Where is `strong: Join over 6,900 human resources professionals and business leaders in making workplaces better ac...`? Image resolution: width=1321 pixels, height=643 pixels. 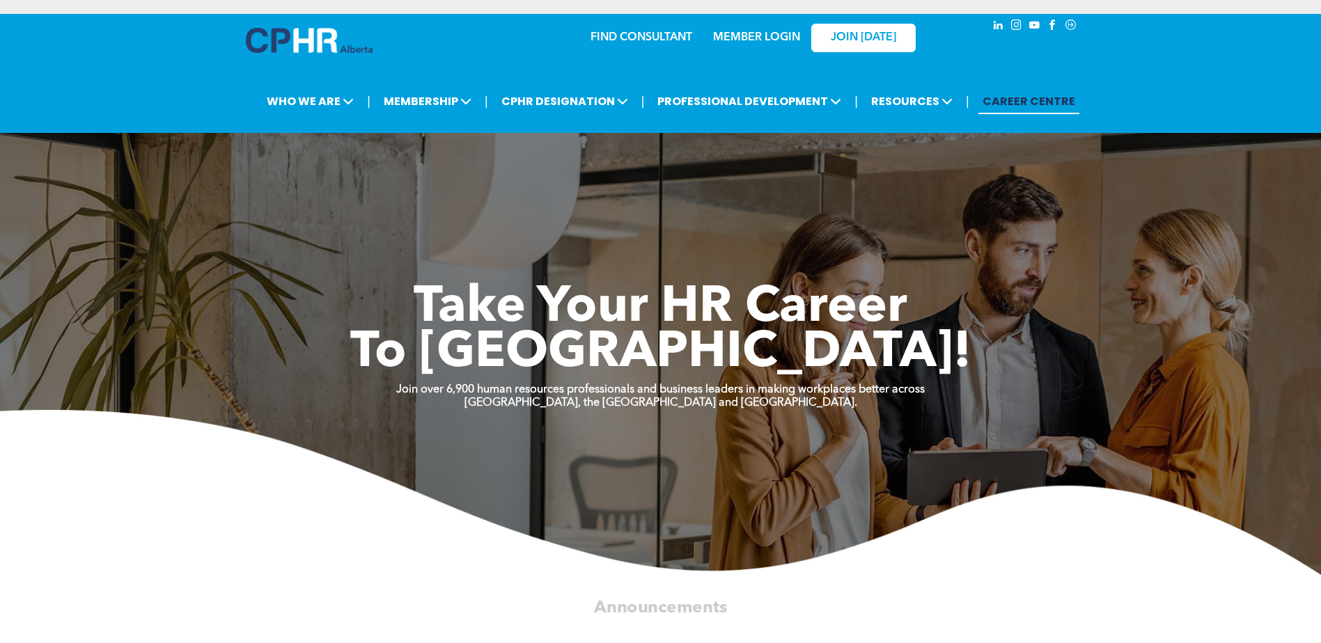 strong: Join over 6,900 human resources professionals and business leaders in making workplaces better ac... is located at coordinates (660, 390).